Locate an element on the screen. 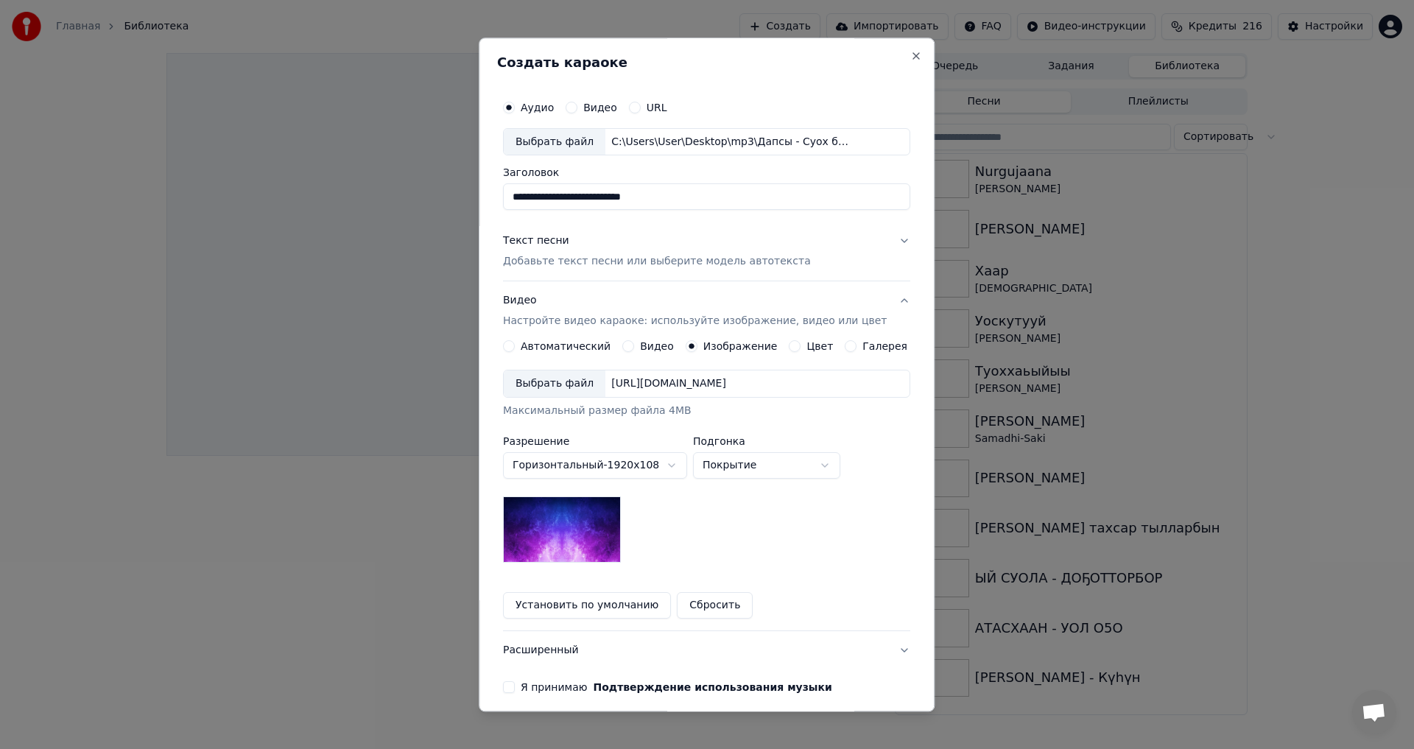  h2: Создать караоке is located at coordinates (706, 63).